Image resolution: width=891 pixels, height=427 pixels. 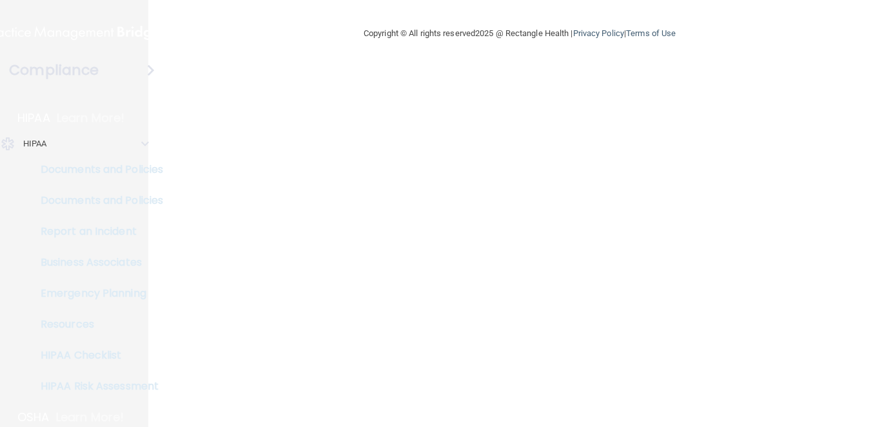 What do you see at coordinates (650, 33) in the screenshot?
I see `a: Terms of Use` at bounding box center [650, 33].